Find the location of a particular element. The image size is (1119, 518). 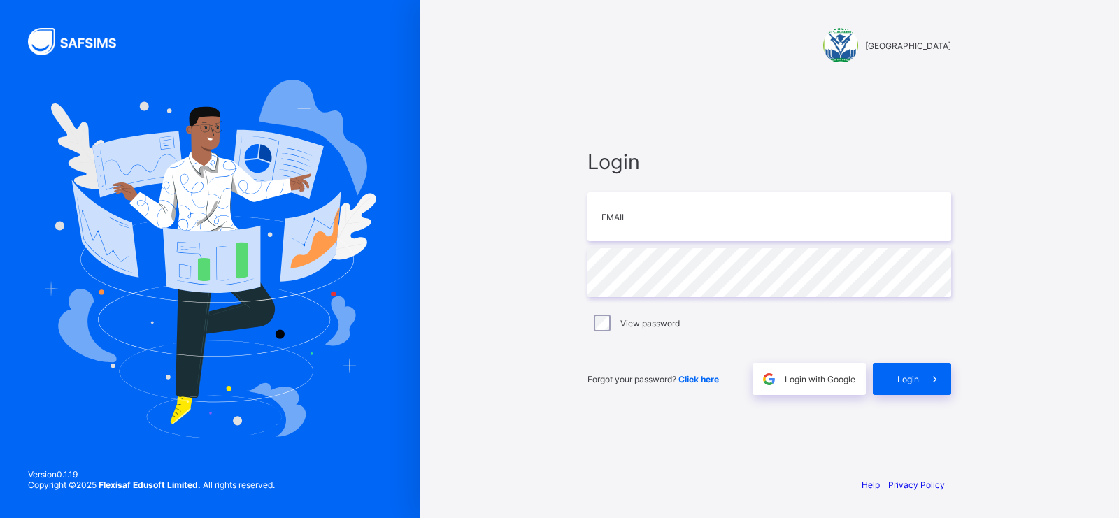

img: SAFSIMS Logo is located at coordinates (80, 41).